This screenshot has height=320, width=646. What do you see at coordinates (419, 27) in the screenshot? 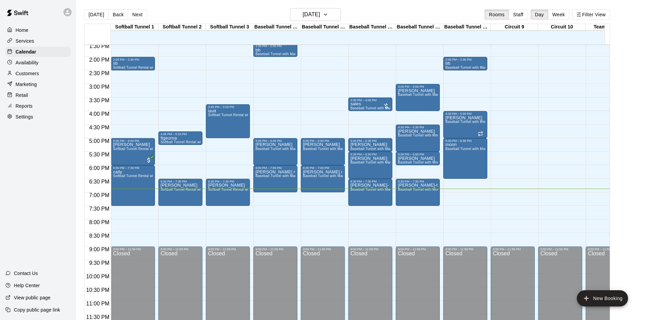
I see `div: Baseball Tunnel 7 (Mound/Machine)` at bounding box center [419, 27].